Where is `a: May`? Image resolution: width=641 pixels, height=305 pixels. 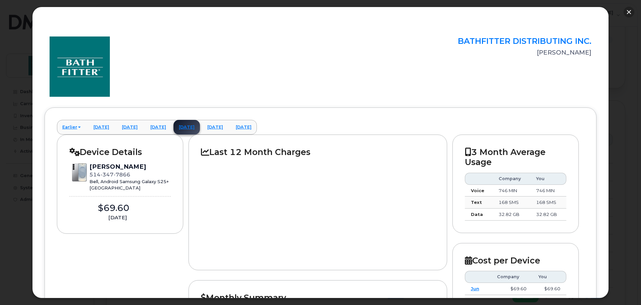
a: May is located at coordinates (476, 301).